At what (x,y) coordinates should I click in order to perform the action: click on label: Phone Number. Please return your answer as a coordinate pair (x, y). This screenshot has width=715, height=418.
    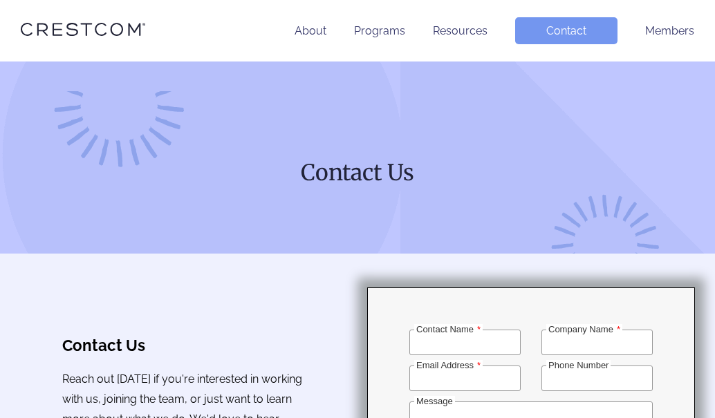
    Looking at the image, I should click on (578, 365).